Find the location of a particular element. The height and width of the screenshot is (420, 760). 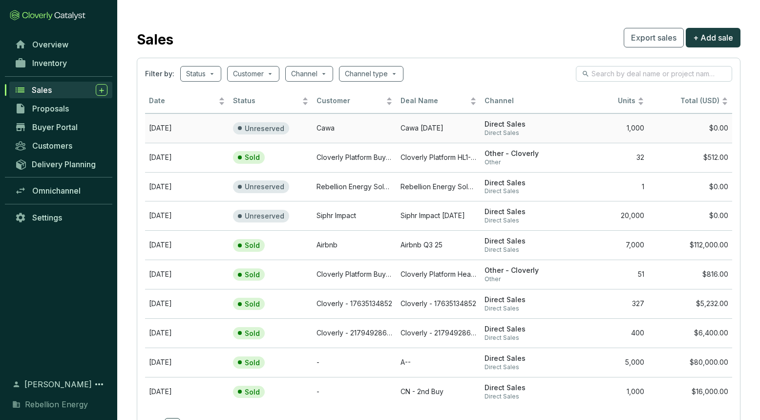

button: + Add sale is located at coordinates (713, 38).